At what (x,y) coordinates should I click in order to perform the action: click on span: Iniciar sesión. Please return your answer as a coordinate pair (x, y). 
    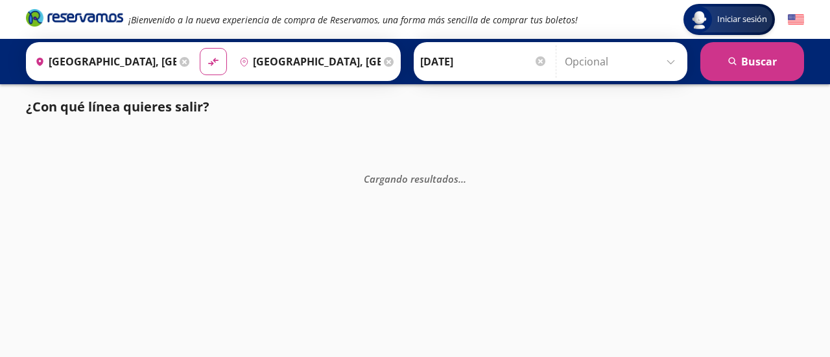
    Looking at the image, I should click on (742, 19).